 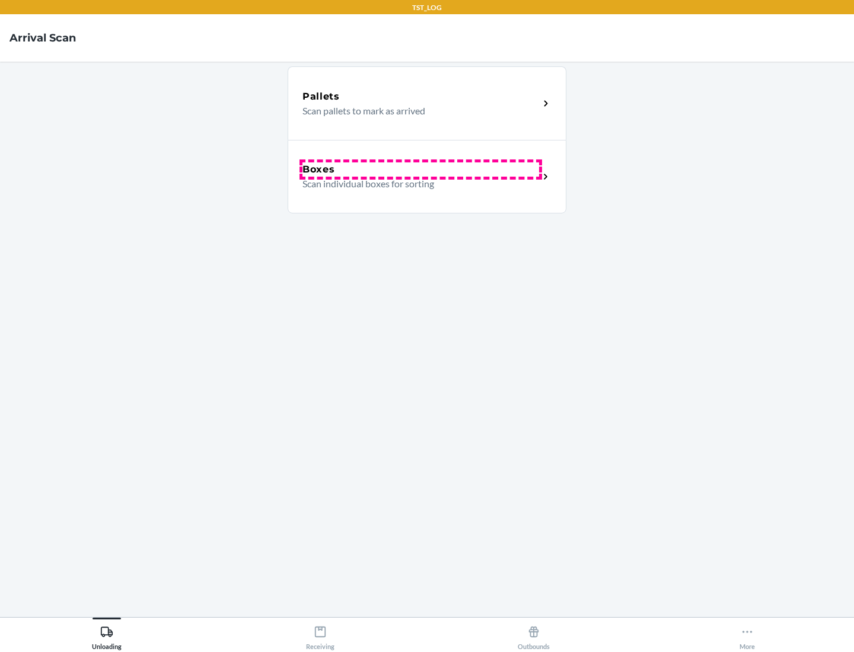 What do you see at coordinates (416, 184) in the screenshot?
I see `p: Scan individual boxes for sorting` at bounding box center [416, 184].